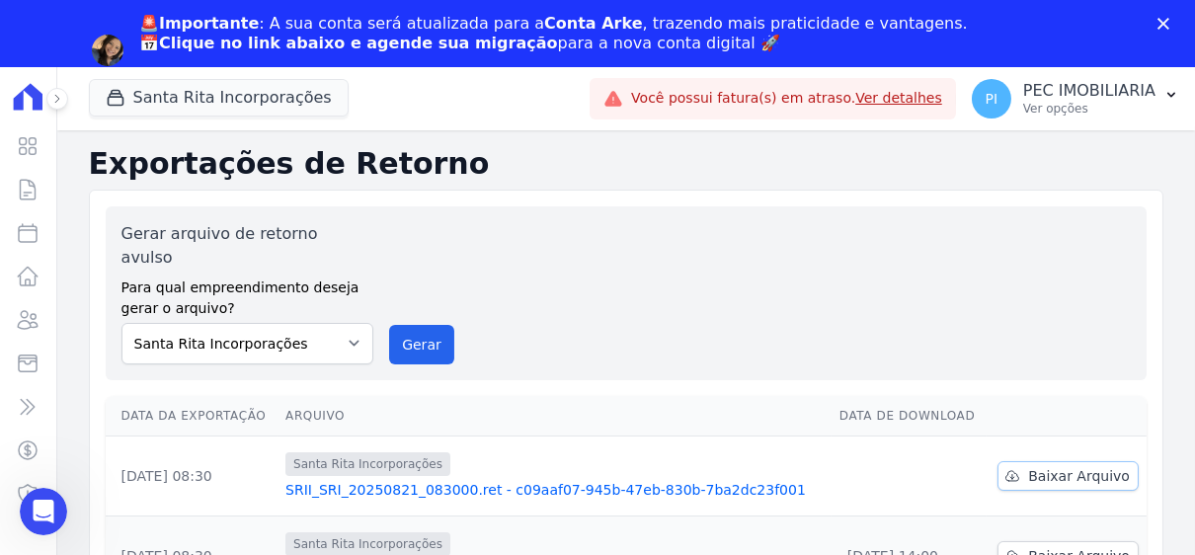  What do you see at coordinates (248, 246) in the screenshot?
I see `label: Gerar arquivo de retorno avulso` at bounding box center [248, 246].